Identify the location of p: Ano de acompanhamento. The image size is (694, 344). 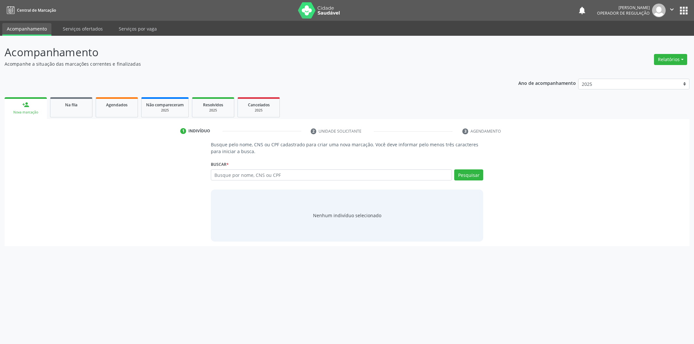
(547, 83).